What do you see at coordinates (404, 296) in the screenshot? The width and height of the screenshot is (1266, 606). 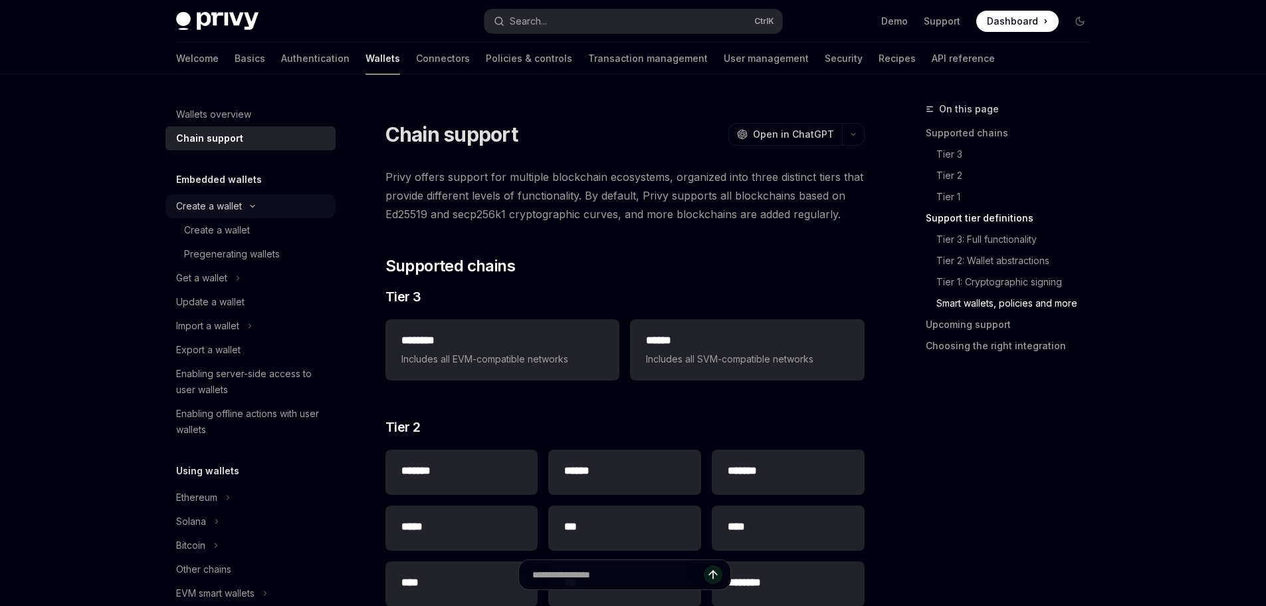 I see `span: Tier 3` at bounding box center [404, 296].